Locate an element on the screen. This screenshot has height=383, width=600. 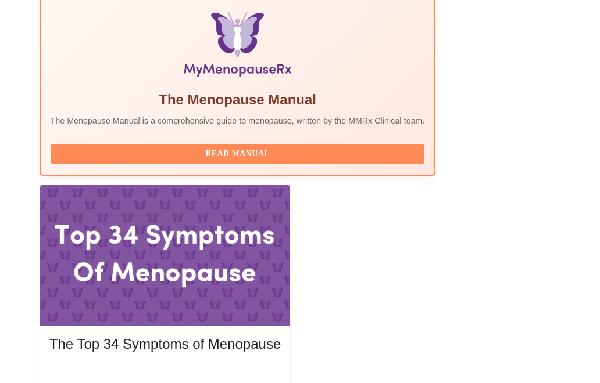
p: The Menopause Manual is a comprehensive guide to menopause, written by the MMRx Clinical team. is located at coordinates (238, 121).